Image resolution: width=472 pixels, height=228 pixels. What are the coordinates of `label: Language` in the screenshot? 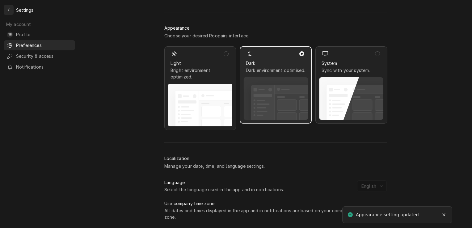 It's located at (175, 182).